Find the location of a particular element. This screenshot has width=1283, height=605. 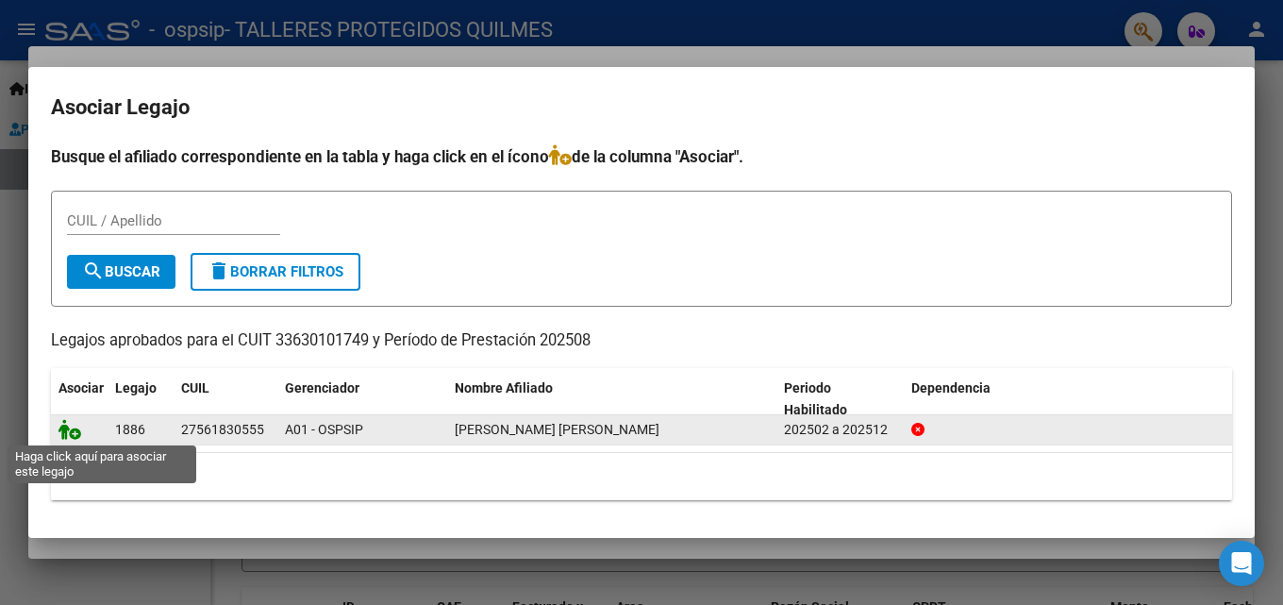

span: Legajo is located at coordinates (136, 388).